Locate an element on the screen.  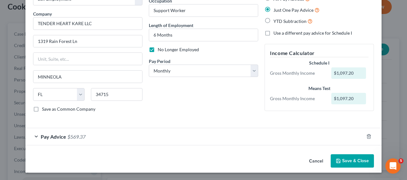
span: Save as Common Company is located at coordinates (69, 109).